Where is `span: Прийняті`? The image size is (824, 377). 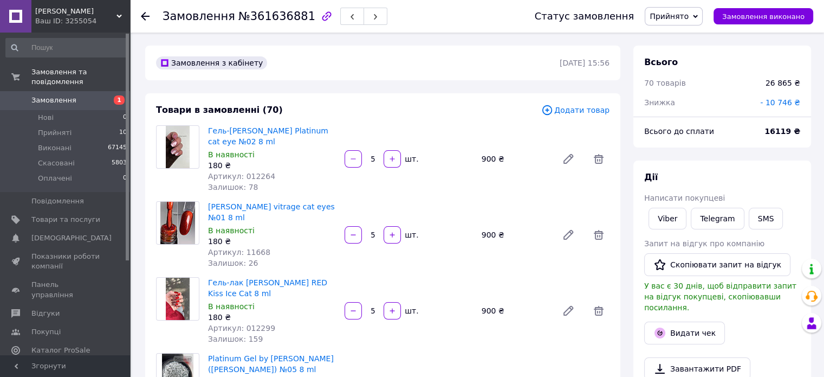 span: Прийняті is located at coordinates (55, 133).